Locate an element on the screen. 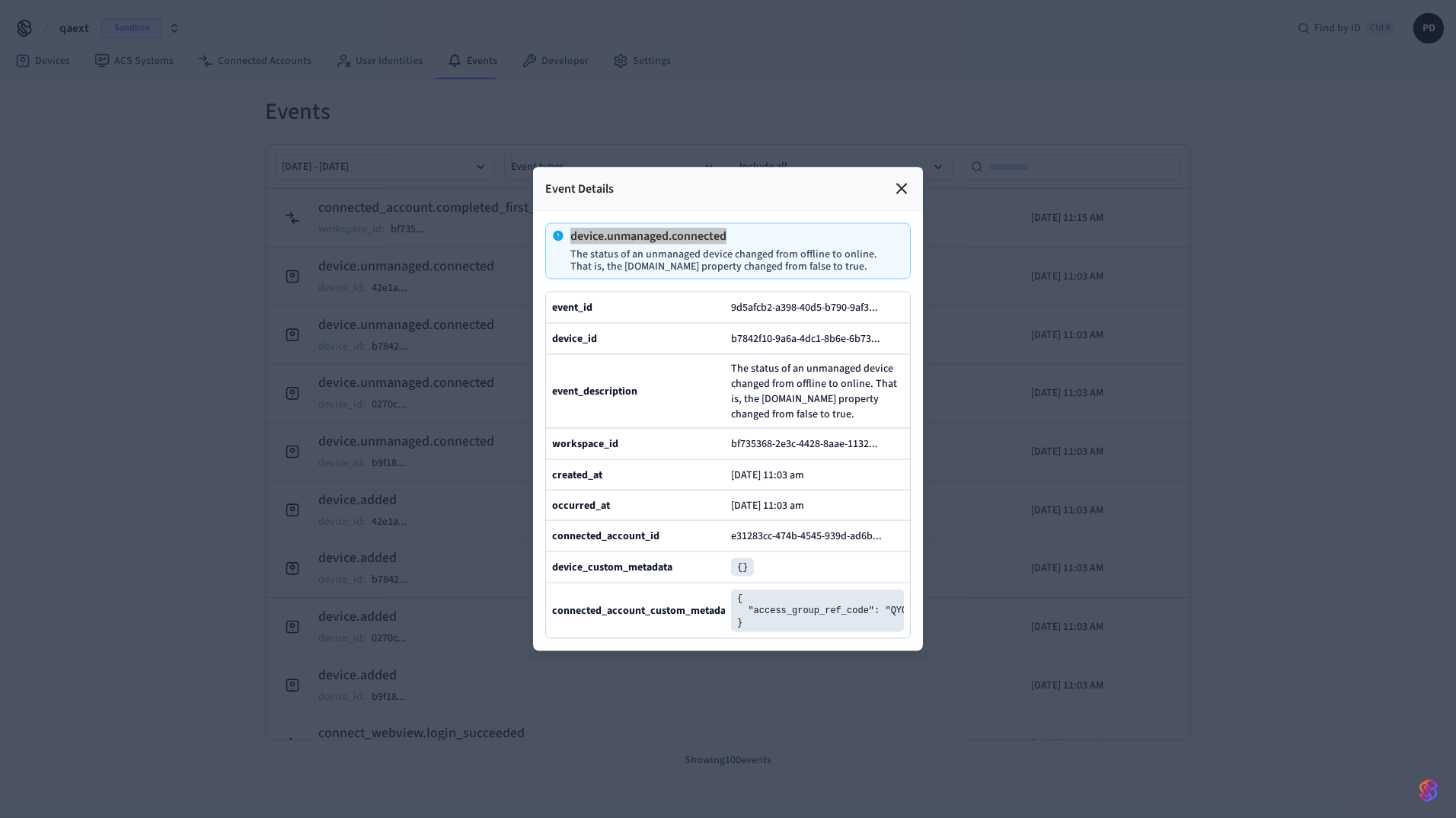 The image size is (1456, 818). button: b7842f10-9a6a-4dc1-8b6e-6b73... is located at coordinates (811, 339).